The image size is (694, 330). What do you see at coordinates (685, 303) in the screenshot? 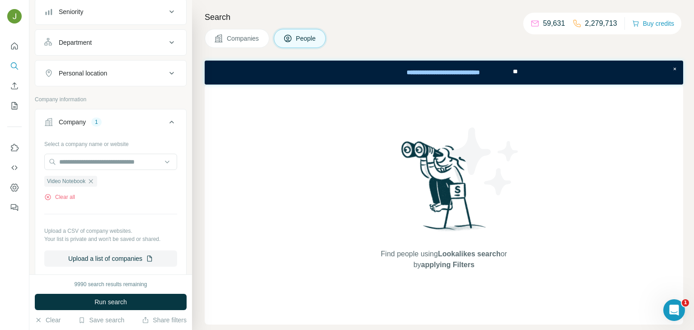
I see `span: 1` at bounding box center [685, 303].